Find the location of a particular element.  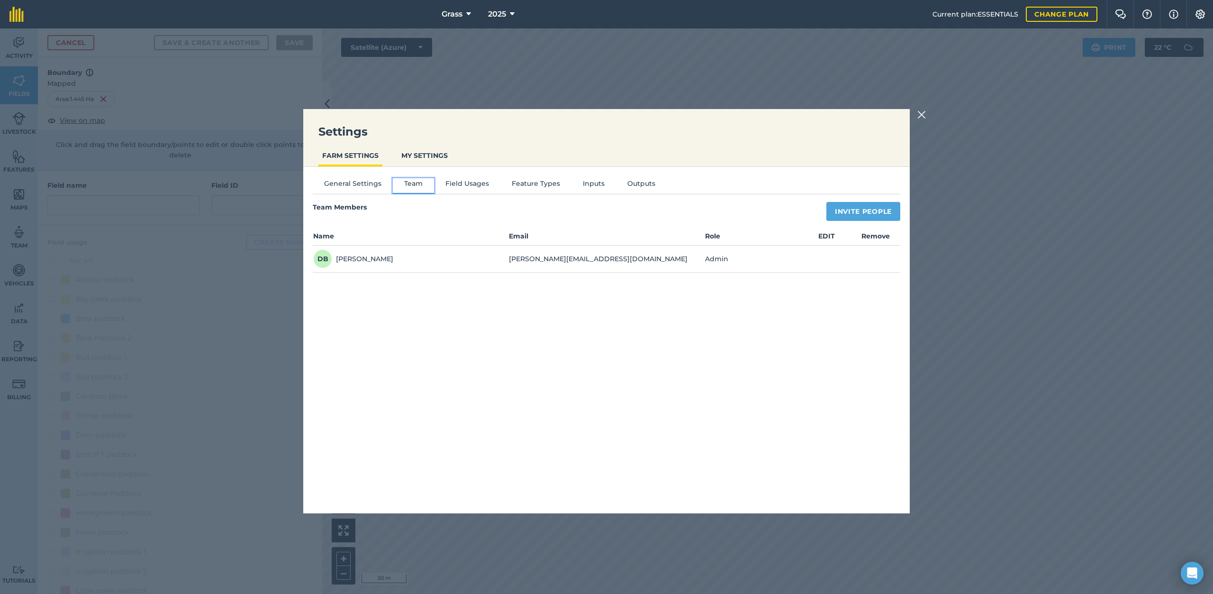

h4: Team Members is located at coordinates (340, 209).